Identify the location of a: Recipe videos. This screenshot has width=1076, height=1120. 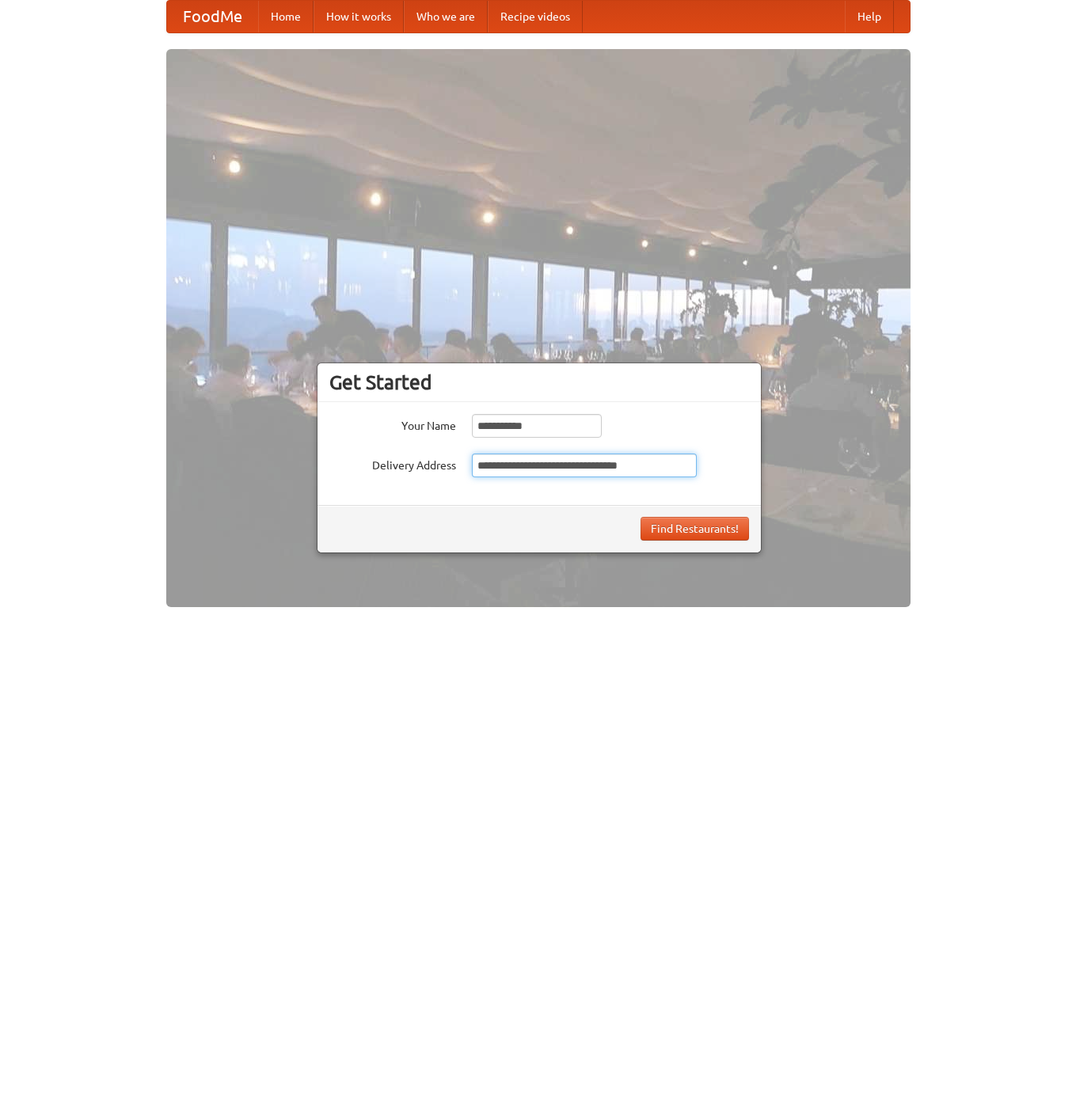
(536, 17).